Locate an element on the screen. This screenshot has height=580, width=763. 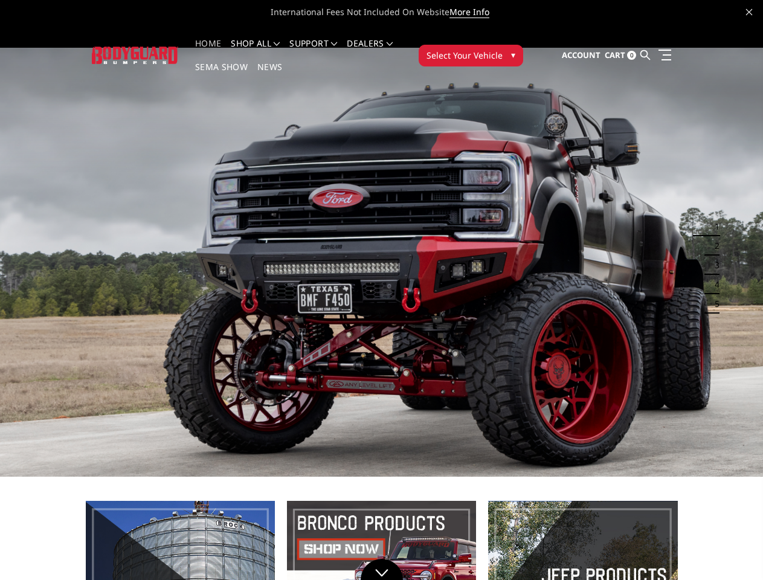
a: More Info is located at coordinates (469, 12).